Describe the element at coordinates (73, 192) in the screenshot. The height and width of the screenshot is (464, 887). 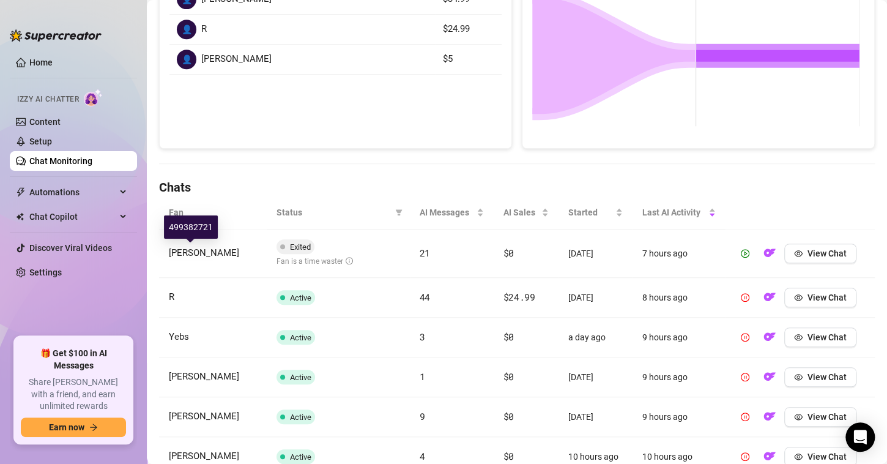
I see `span: Automations` at that location.